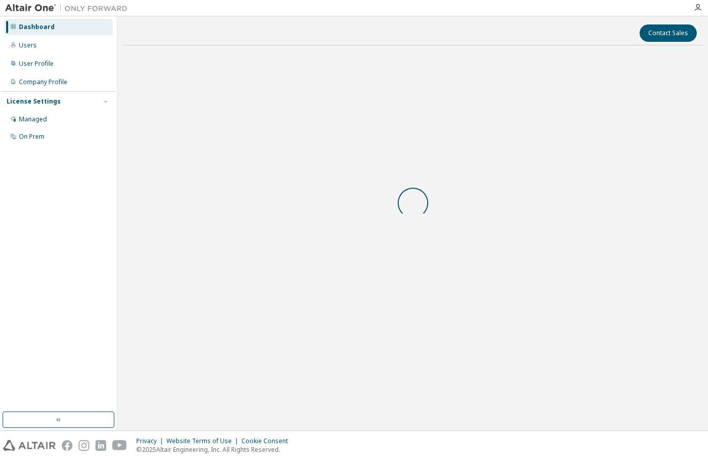 Image resolution: width=708 pixels, height=460 pixels. What do you see at coordinates (29, 445) in the screenshot?
I see `img: altair_logo.svg` at bounding box center [29, 445].